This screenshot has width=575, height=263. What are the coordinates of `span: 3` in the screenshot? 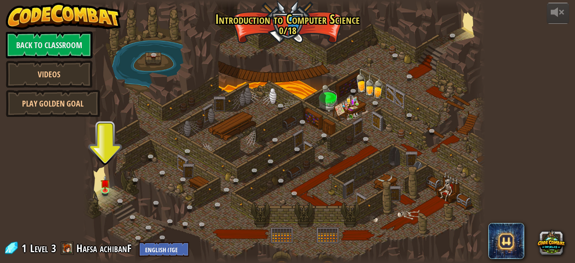 It's located at (53, 248).